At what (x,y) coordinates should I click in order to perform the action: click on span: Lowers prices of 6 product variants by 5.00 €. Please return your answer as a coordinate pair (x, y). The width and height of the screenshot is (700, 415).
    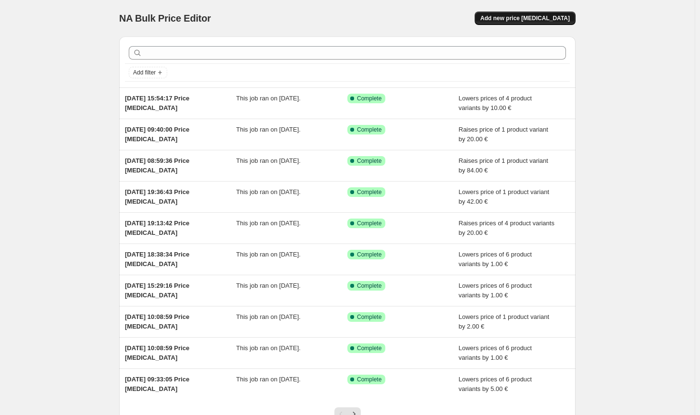
    Looking at the image, I should click on (495, 384).